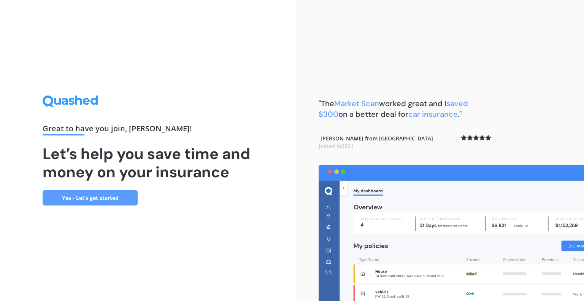 Image resolution: width=584 pixels, height=301 pixels. What do you see at coordinates (90, 198) in the screenshot?
I see `a: Yes - Let’s get started` at bounding box center [90, 198].